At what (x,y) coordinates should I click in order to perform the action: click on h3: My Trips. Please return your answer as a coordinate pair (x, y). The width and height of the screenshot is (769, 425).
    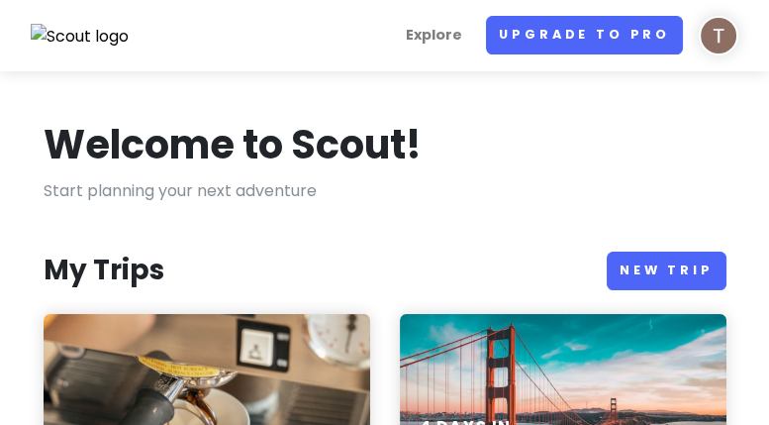
    Looking at the image, I should click on (104, 270).